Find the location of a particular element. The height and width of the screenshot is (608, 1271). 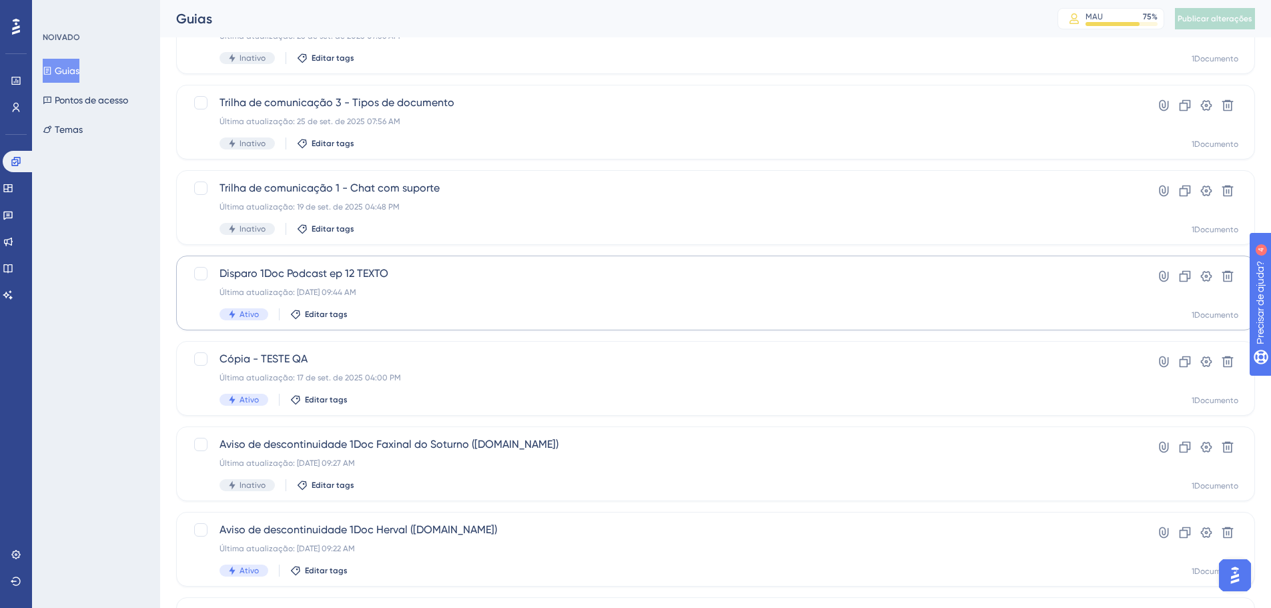

button: Temas is located at coordinates (63, 129).